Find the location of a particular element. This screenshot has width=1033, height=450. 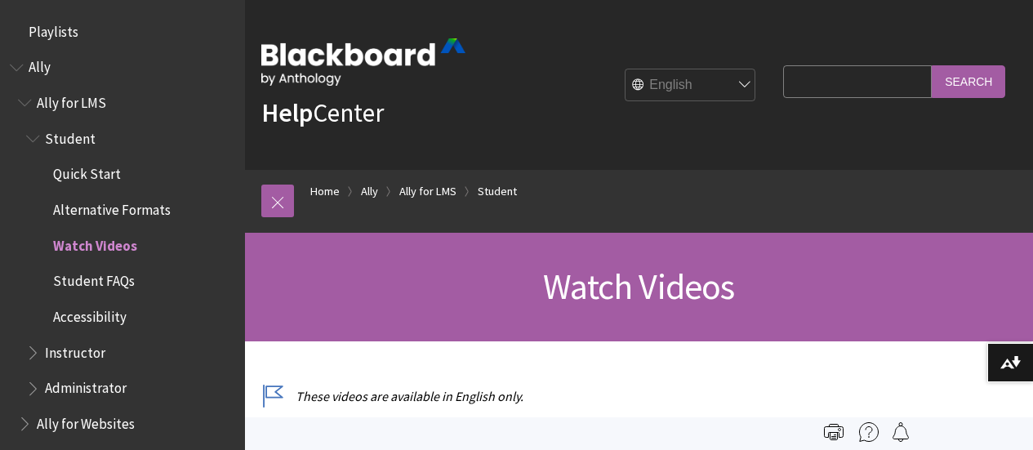

a: HelpCenter is located at coordinates (322, 113).